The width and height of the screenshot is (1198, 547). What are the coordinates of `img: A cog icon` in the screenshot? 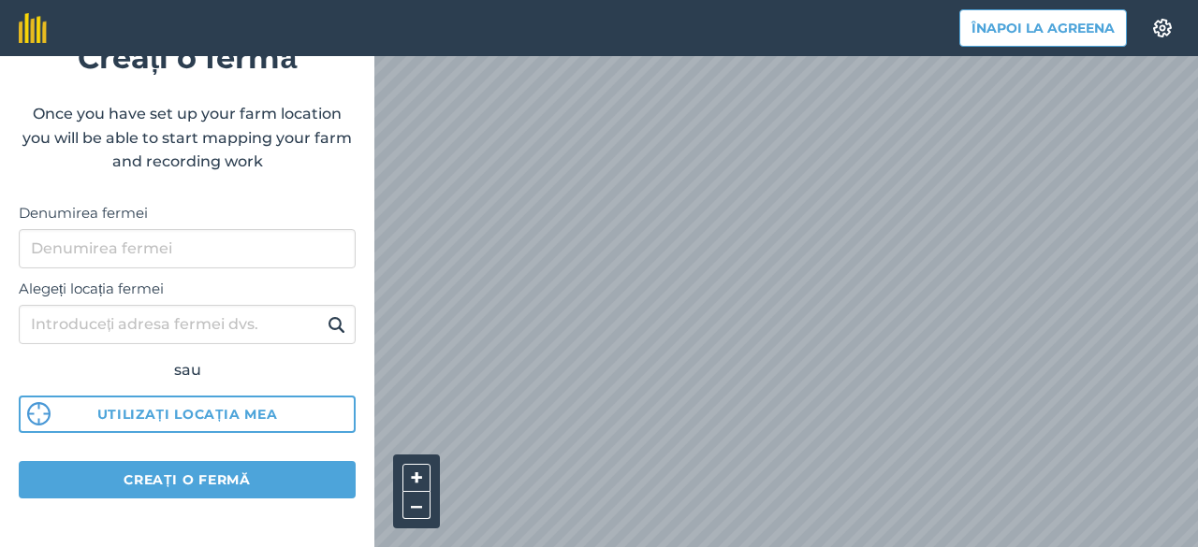 It's located at (1162, 28).